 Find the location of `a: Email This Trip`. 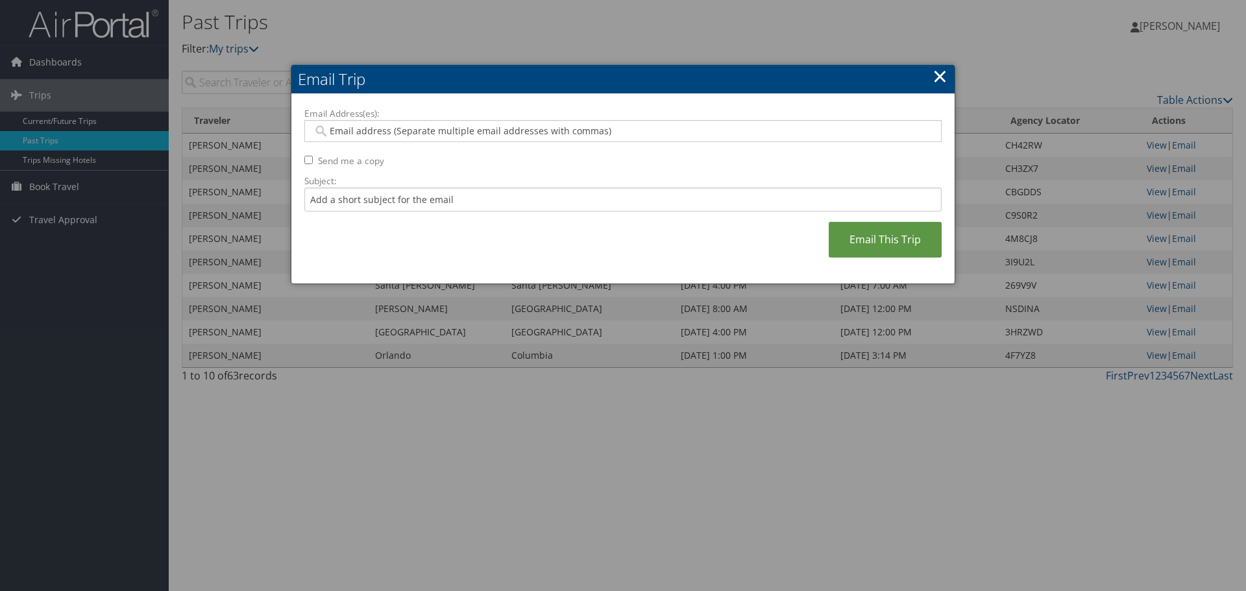

a: Email This Trip is located at coordinates (885, 239).